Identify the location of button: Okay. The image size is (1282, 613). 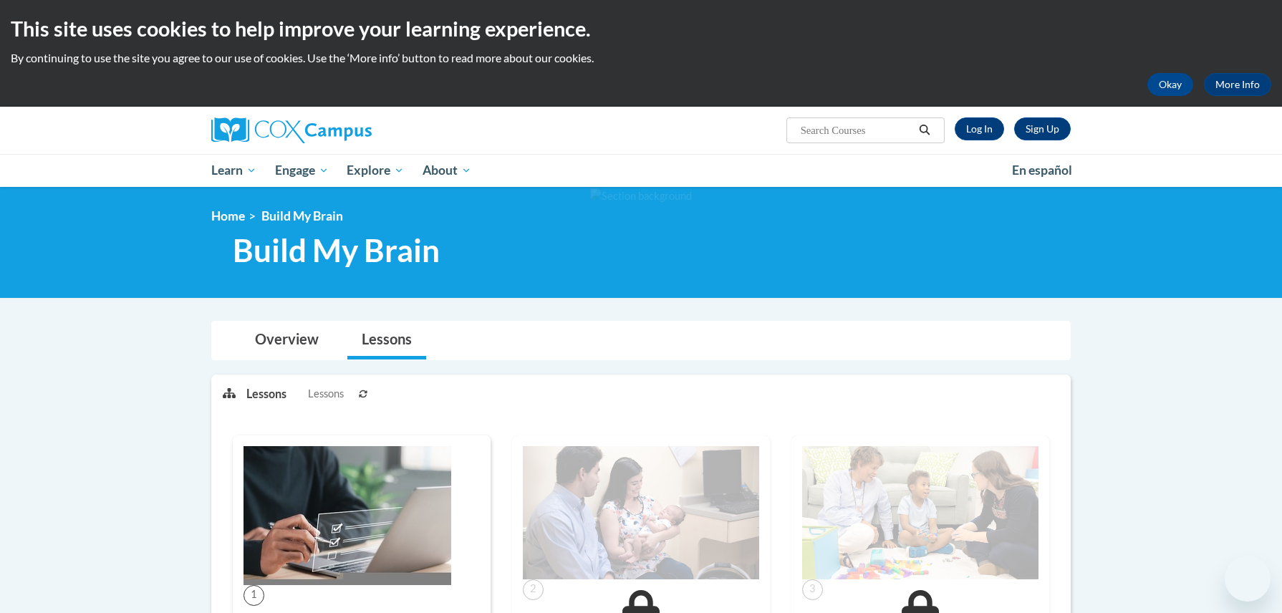
(1170, 85).